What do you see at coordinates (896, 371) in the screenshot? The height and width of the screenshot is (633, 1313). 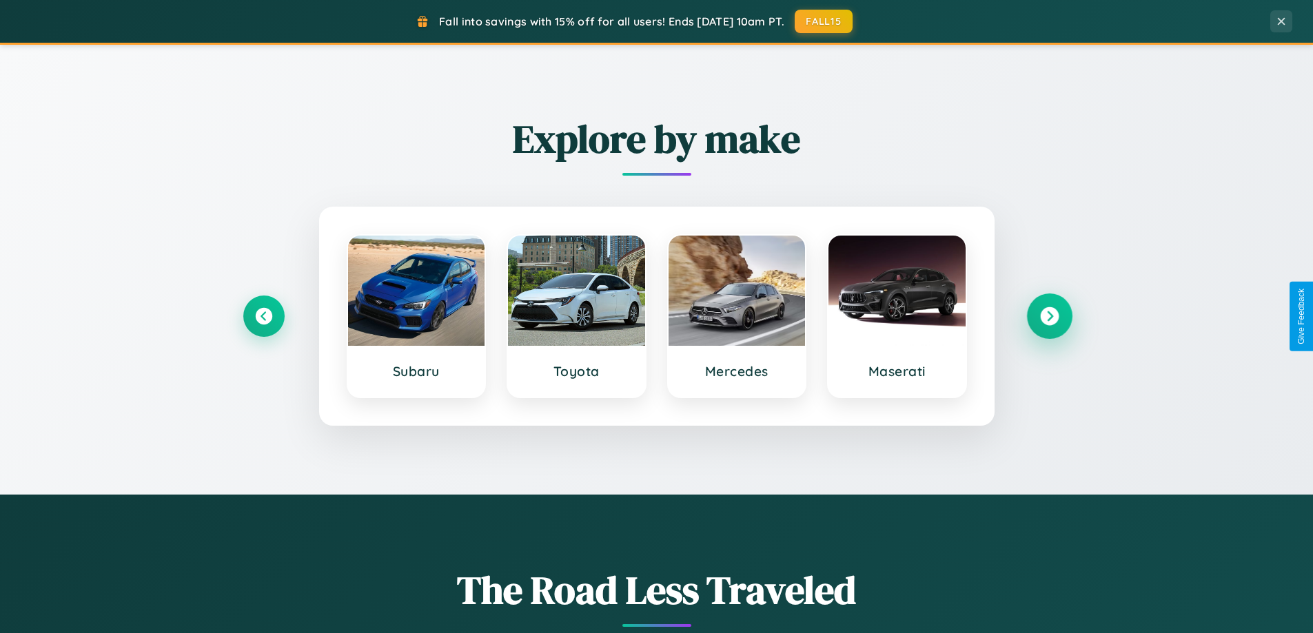 I see `h3: Maserati` at bounding box center [896, 371].